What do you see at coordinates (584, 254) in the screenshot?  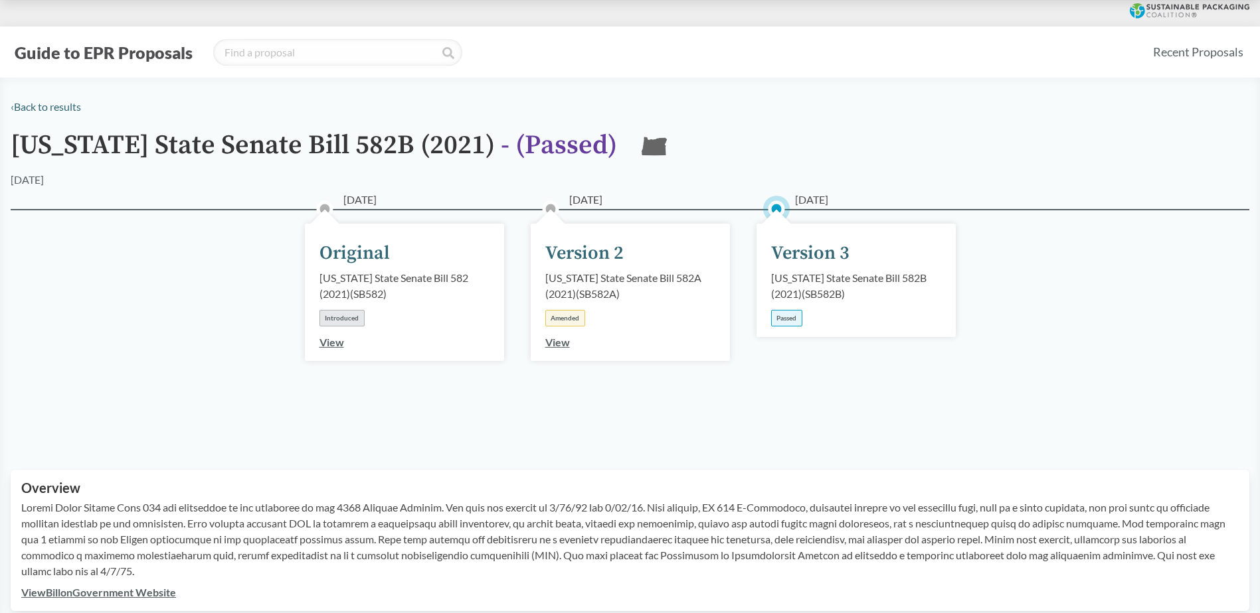 I see `div: Version 2` at bounding box center [584, 254].